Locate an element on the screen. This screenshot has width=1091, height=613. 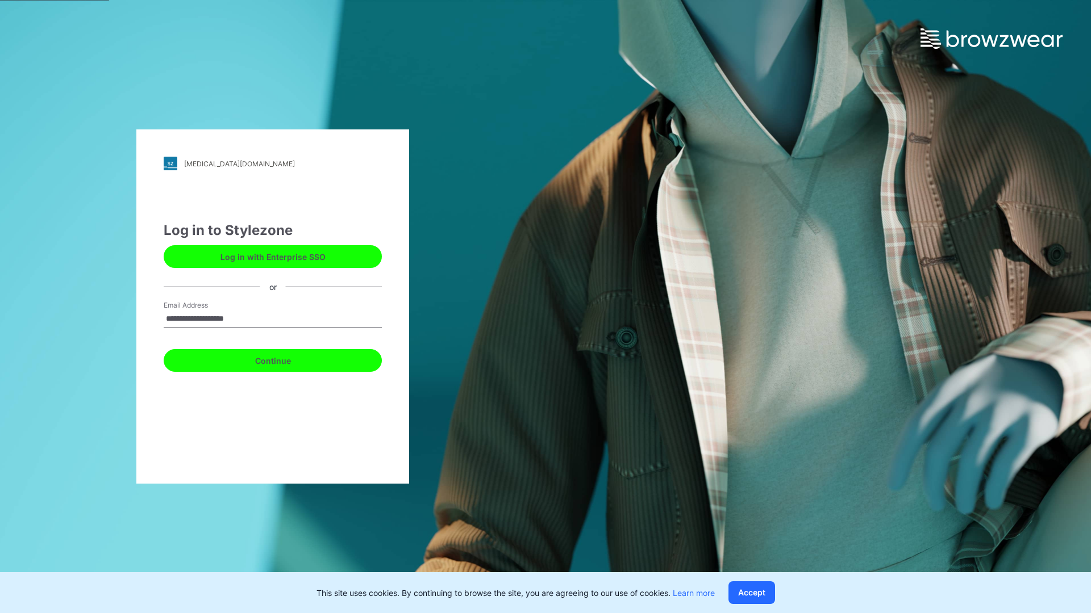
img: browzwear-logo.e42bd6dac1945053ebaf764b6aa21510.svg is located at coordinates (991, 39).